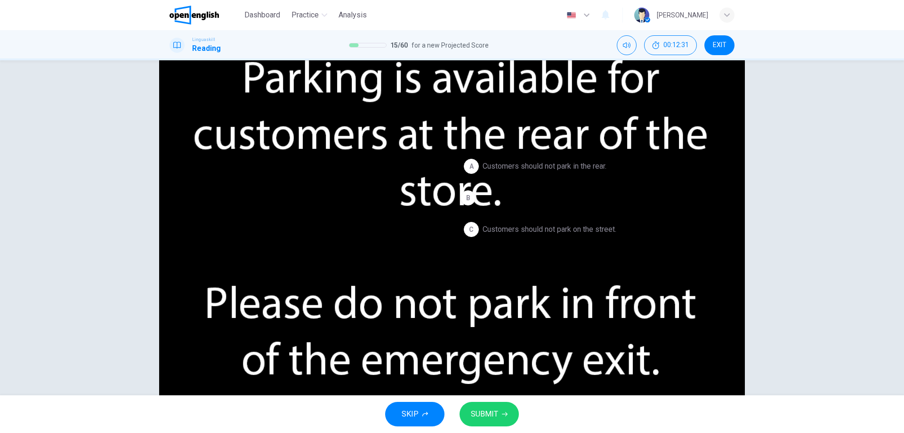  I want to click on span: 15 / 60, so click(399, 45).